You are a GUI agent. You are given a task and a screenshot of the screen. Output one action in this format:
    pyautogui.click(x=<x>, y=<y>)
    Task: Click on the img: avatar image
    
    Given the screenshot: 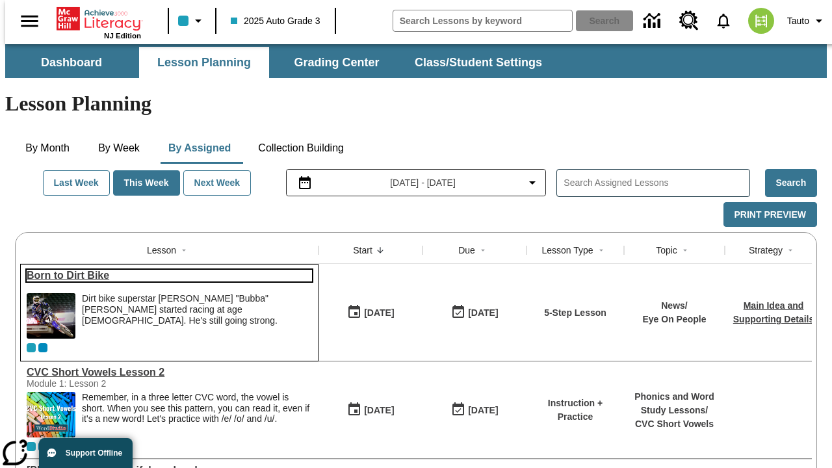 What is the action you would take?
    pyautogui.click(x=761, y=21)
    